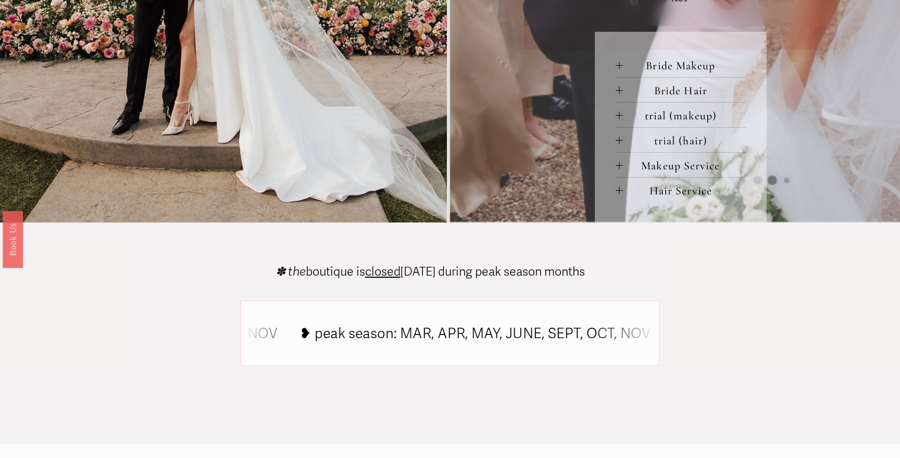 Image resolution: width=900 pixels, height=458 pixels. I want to click on em: ✽ the, so click(291, 271).